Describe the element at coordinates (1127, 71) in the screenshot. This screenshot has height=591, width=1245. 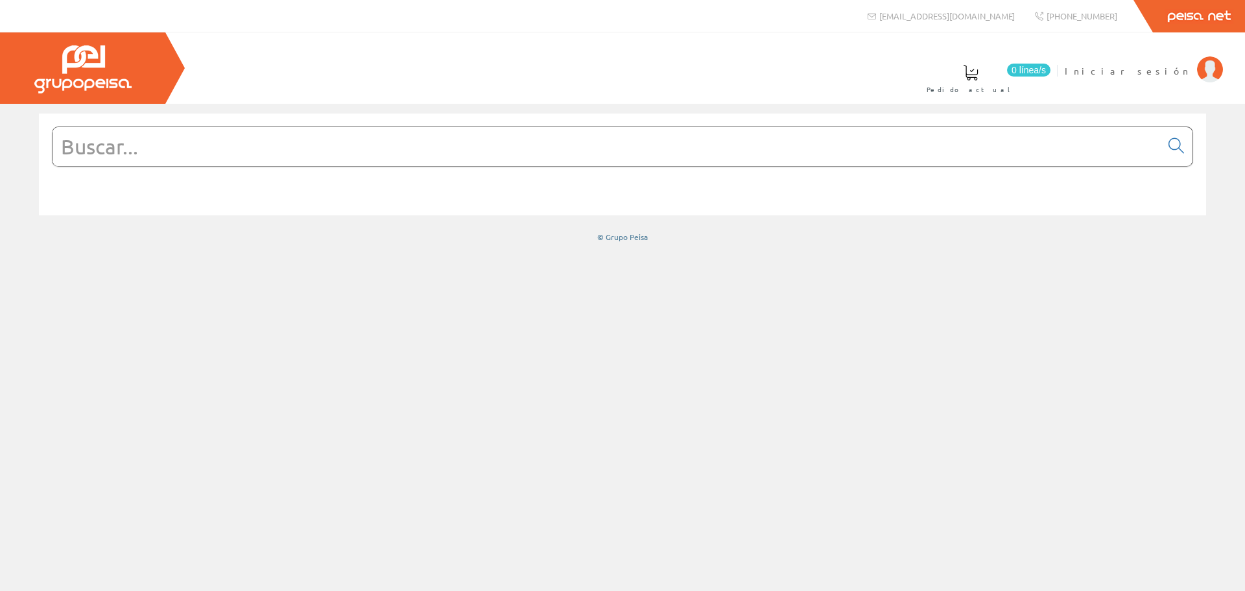
I see `span: Iniciar sesión` at that location.